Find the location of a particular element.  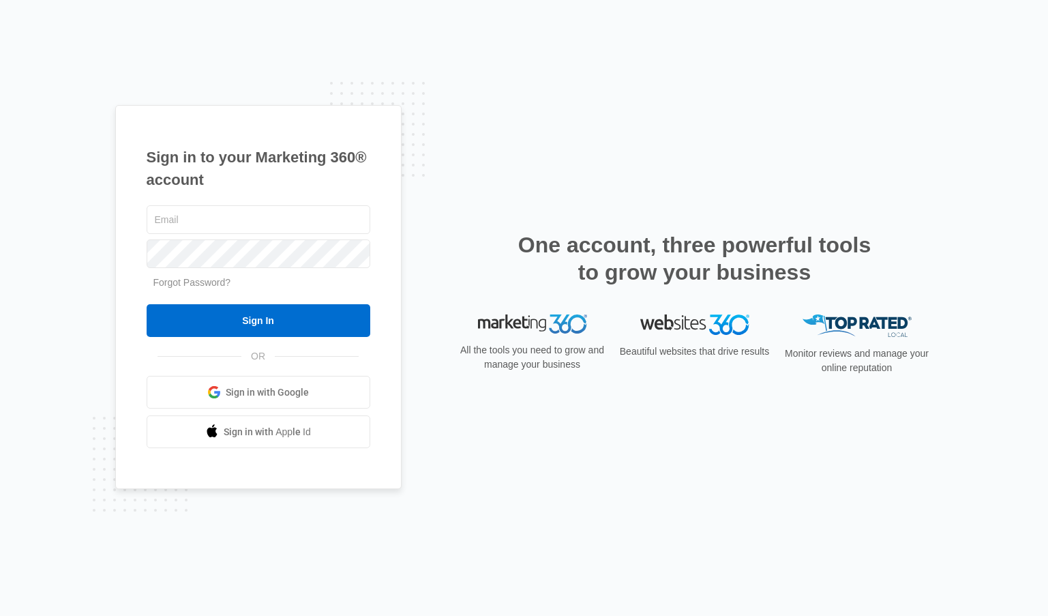

span: Sign in with Google is located at coordinates (267, 392).